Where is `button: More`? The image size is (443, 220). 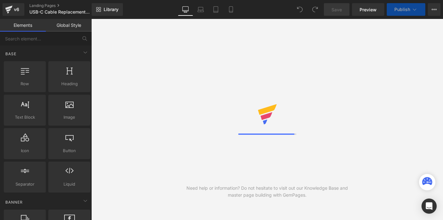
button: More is located at coordinates (434, 9).